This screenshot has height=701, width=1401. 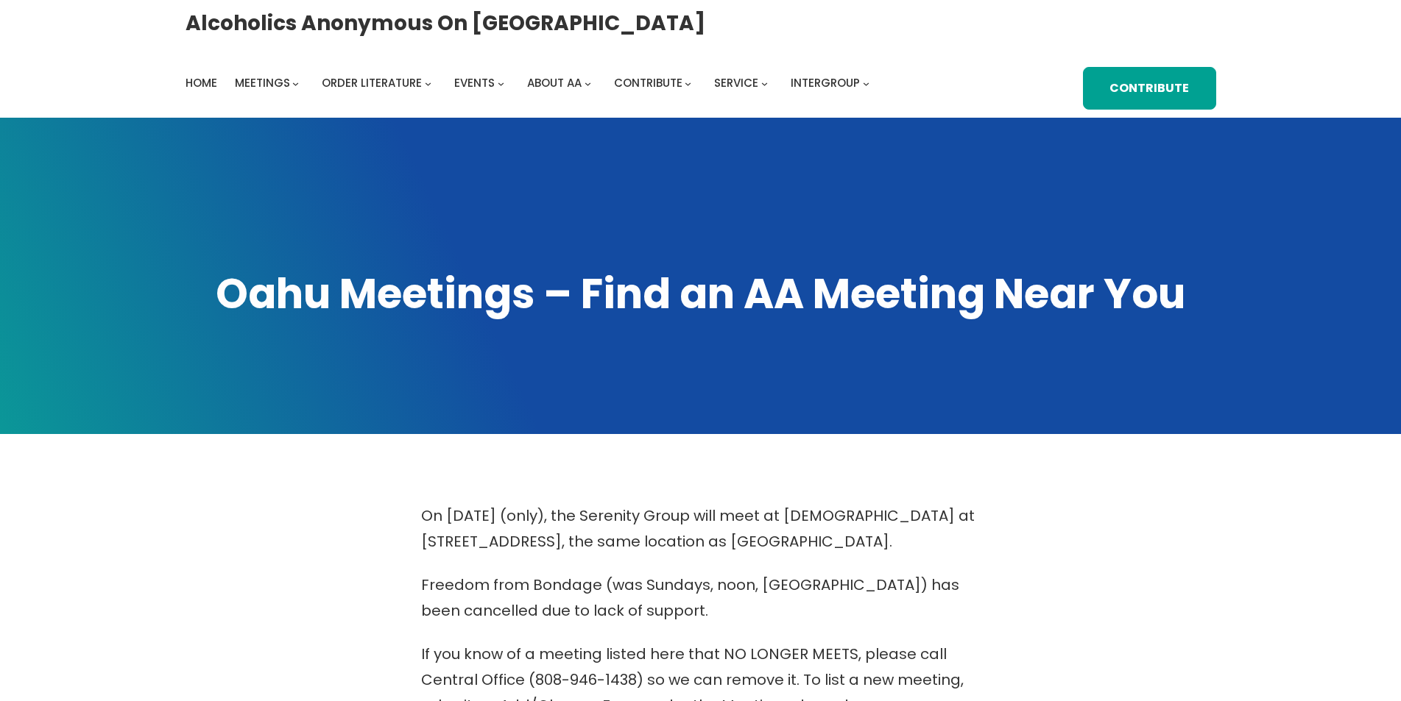 I want to click on button: Contribute submenu, so click(x=687, y=82).